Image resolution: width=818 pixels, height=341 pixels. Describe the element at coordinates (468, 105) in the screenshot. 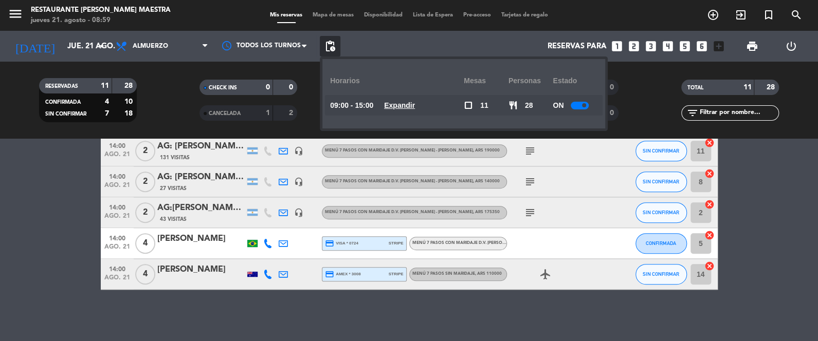

I see `span: check_box_outline_blank` at that location.